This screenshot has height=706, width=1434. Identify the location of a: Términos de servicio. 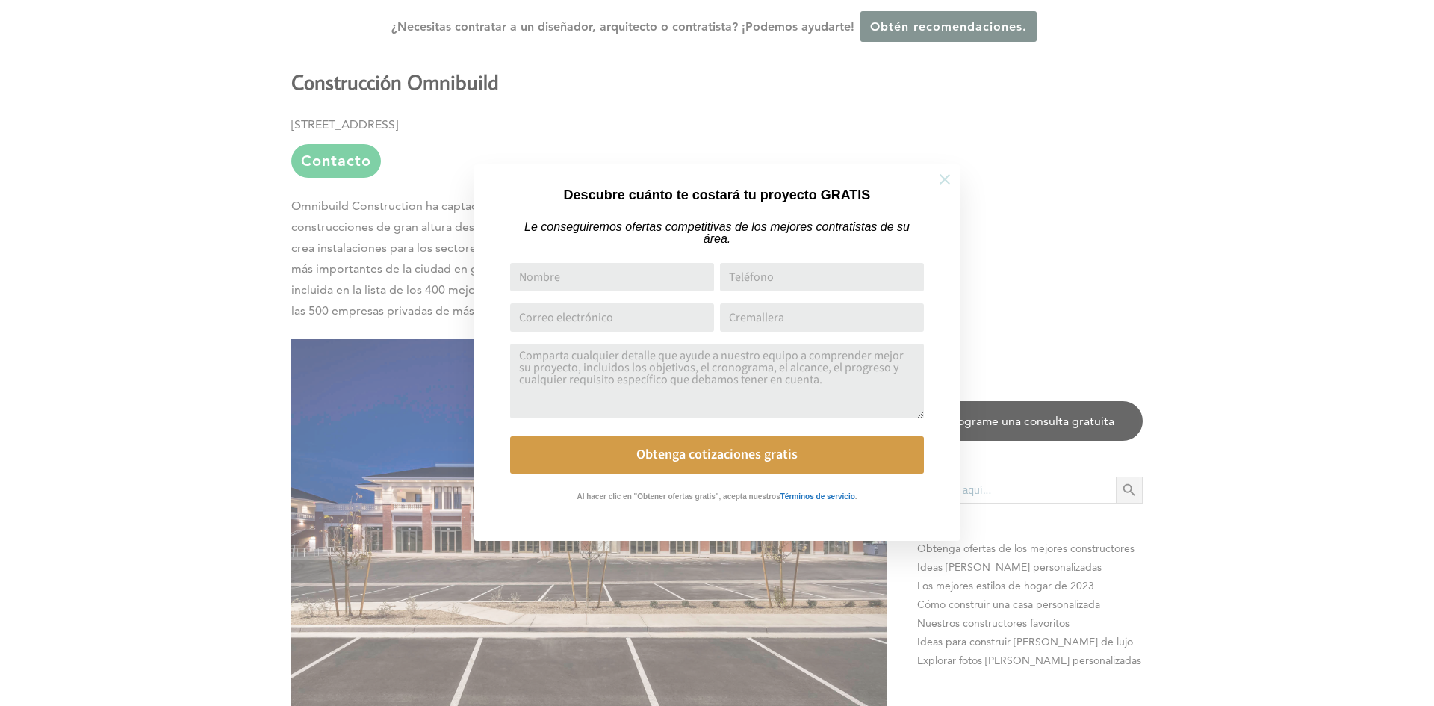
(818, 494).